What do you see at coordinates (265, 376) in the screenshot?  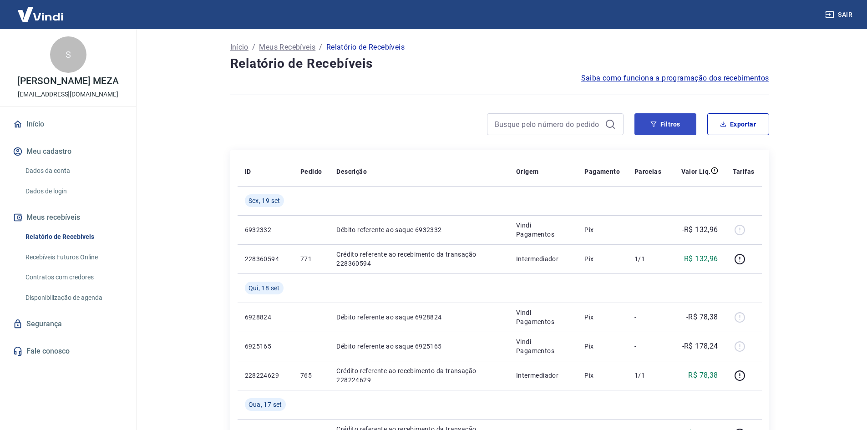 I see `p: 228224629` at bounding box center [265, 376].